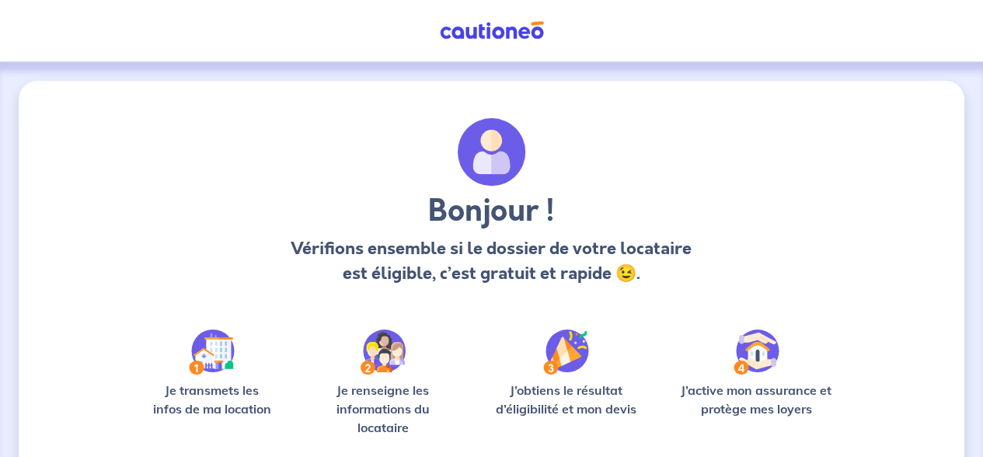  I want to click on img: /static/f3e743aab9439237c3e2196e4328bba9/Step-3.svg, so click(566, 352).